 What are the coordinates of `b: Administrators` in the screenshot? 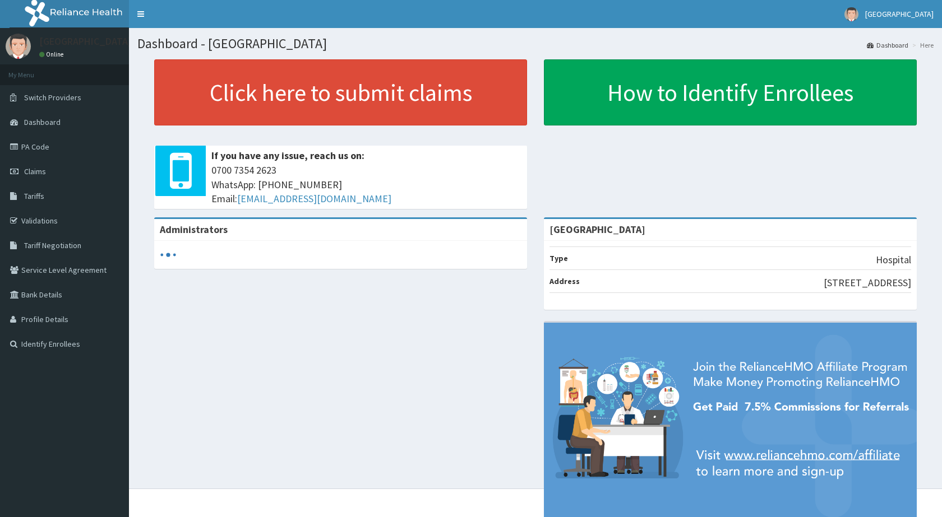 It's located at (193, 229).